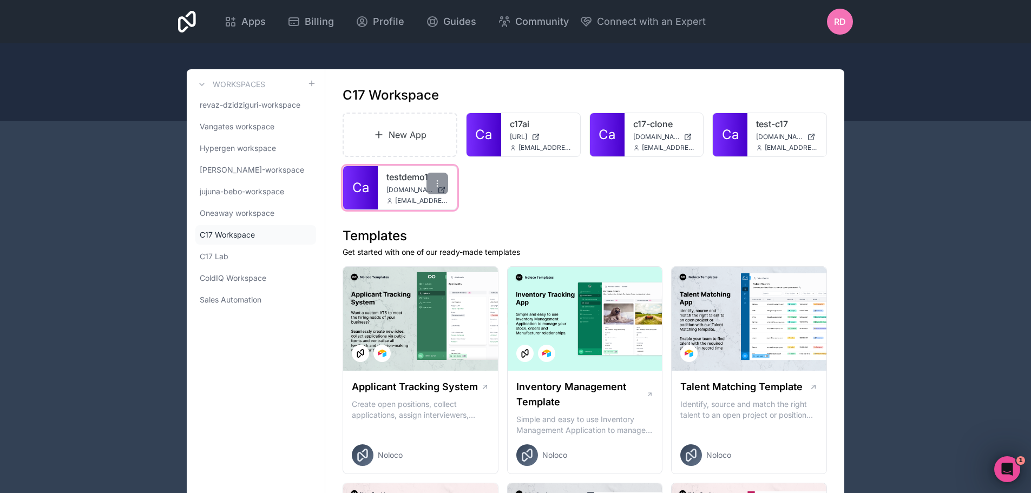 The width and height of the screenshot is (1031, 493). Describe the element at coordinates (541, 124) in the screenshot. I see `a: c17ai` at that location.